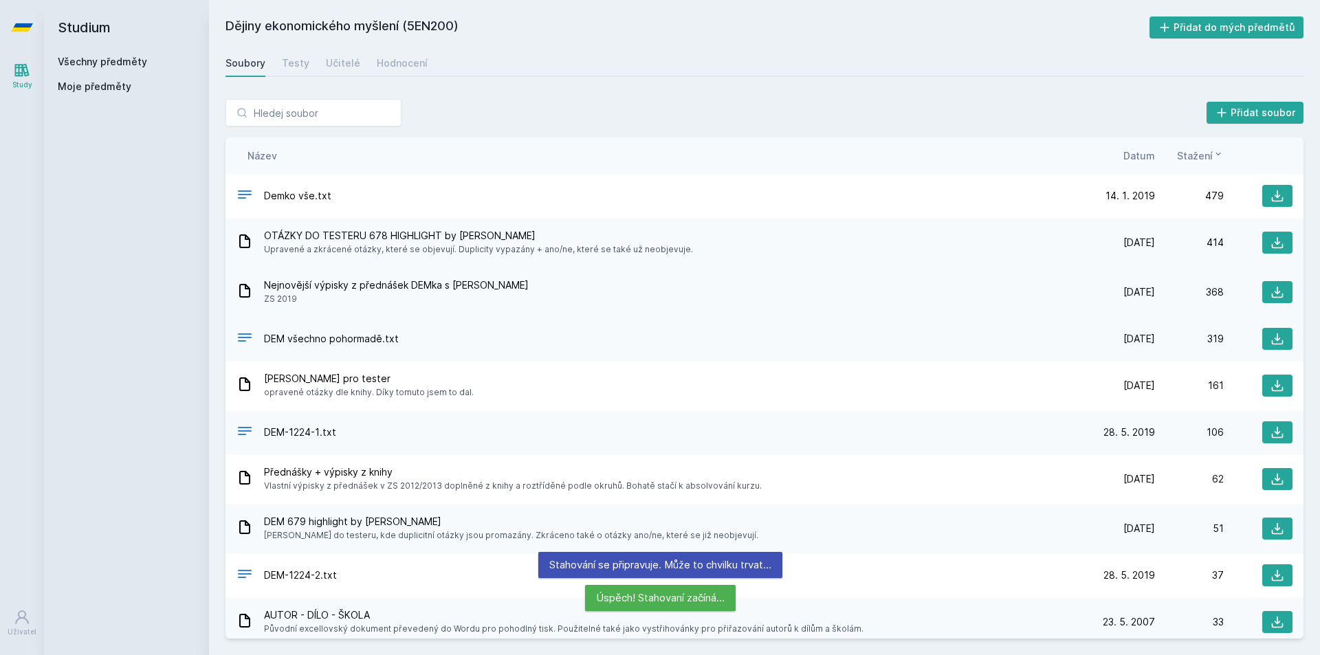 The image size is (1320, 655). I want to click on span: Demko vše.txt, so click(298, 196).